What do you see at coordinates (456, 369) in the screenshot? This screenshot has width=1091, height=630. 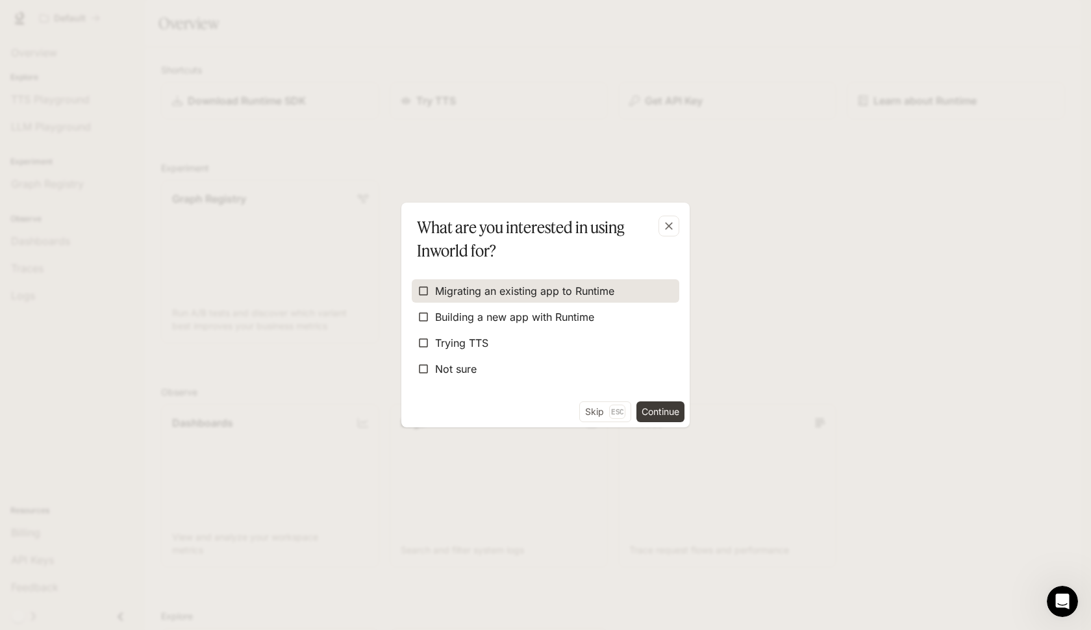 I see `span: Not sure` at bounding box center [456, 369].